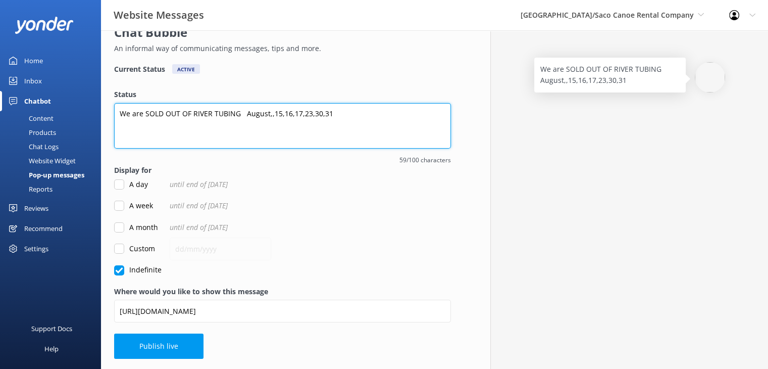 This screenshot has width=768, height=369. Describe the element at coordinates (134, 249) in the screenshot. I see `label: Custom` at that location.